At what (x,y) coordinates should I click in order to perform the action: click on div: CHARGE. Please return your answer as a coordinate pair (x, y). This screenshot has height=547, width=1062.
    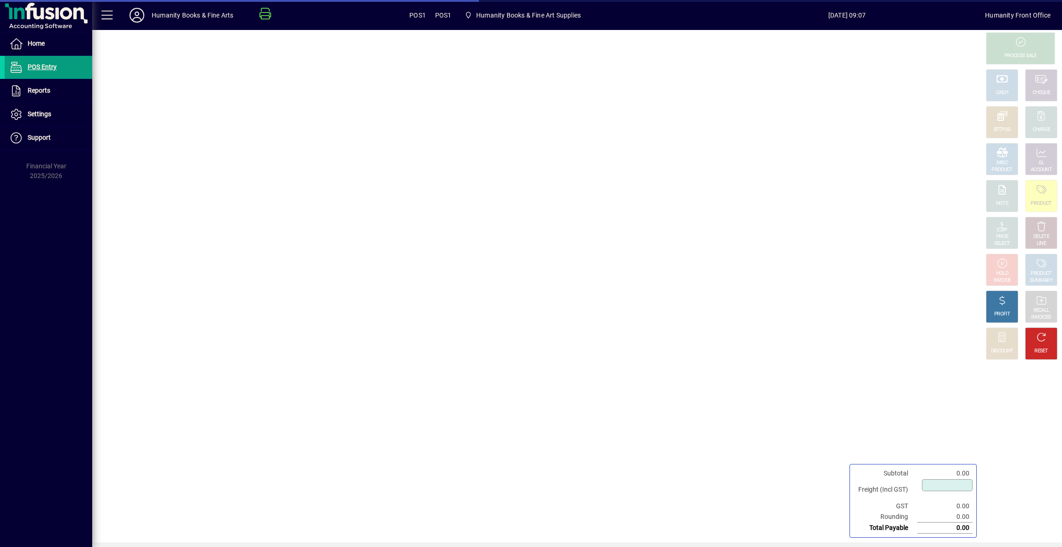
    Looking at the image, I should click on (1041, 130).